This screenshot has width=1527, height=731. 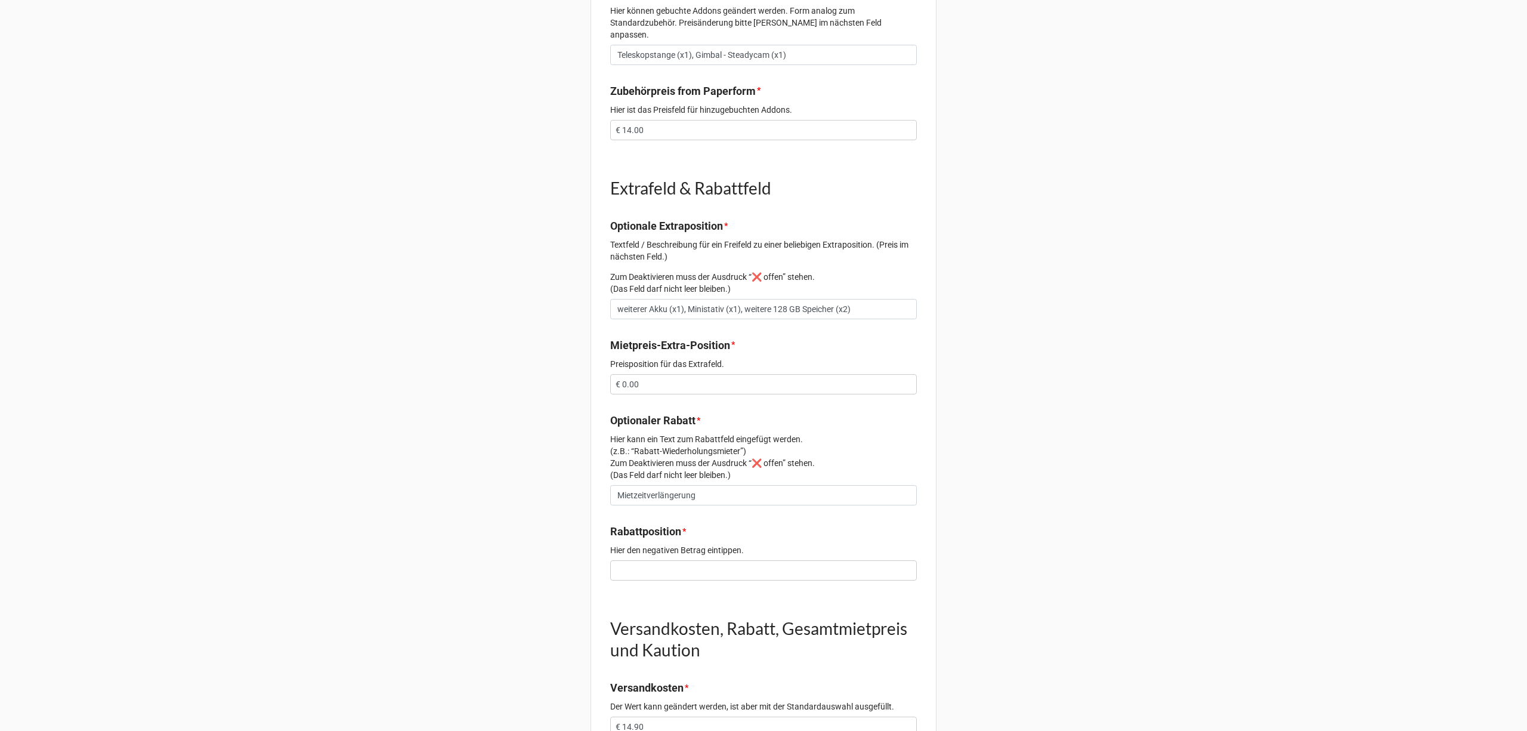 What do you see at coordinates (763, 457) in the screenshot?
I see `p: Hier kann ein Text zum Rabattfeld eingefügt werden. (z.B.: “Rabatt-Wiederholungsmieter”) Zum Deak...` at bounding box center [763, 457].